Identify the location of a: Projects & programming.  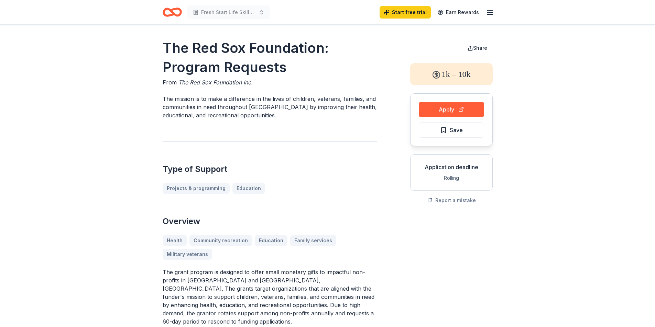
(196, 189).